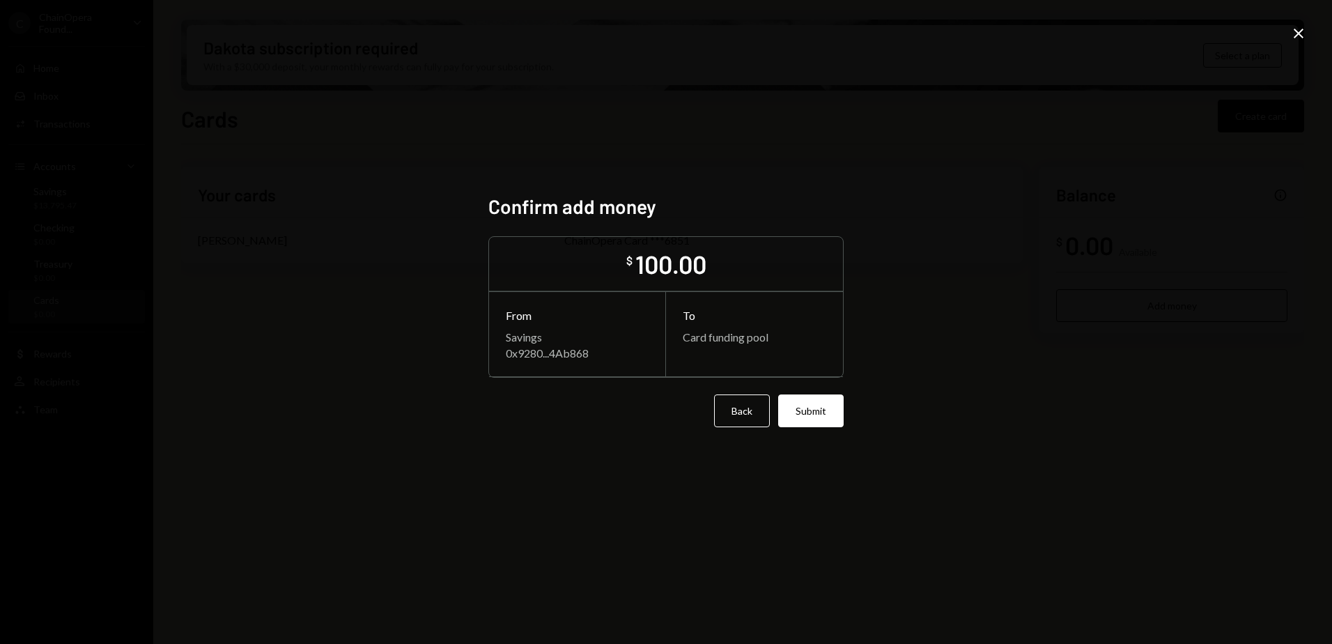 Image resolution: width=1332 pixels, height=644 pixels. Describe the element at coordinates (754, 315) in the screenshot. I see `div: To` at that location.